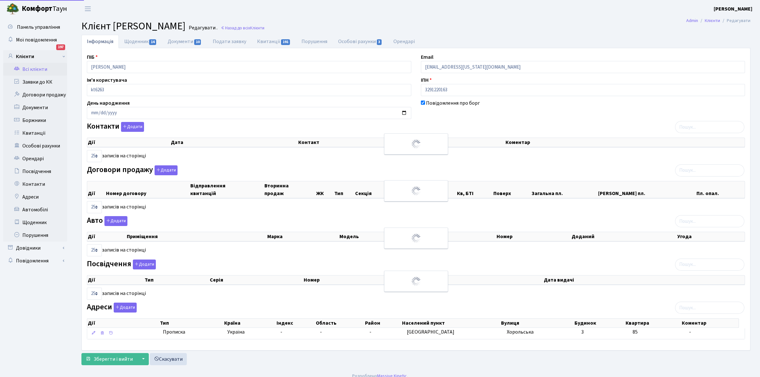 This screenshot has width=760, height=377. What do you see at coordinates (303, 236) in the screenshot?
I see `th: Марка` at bounding box center [303, 236].